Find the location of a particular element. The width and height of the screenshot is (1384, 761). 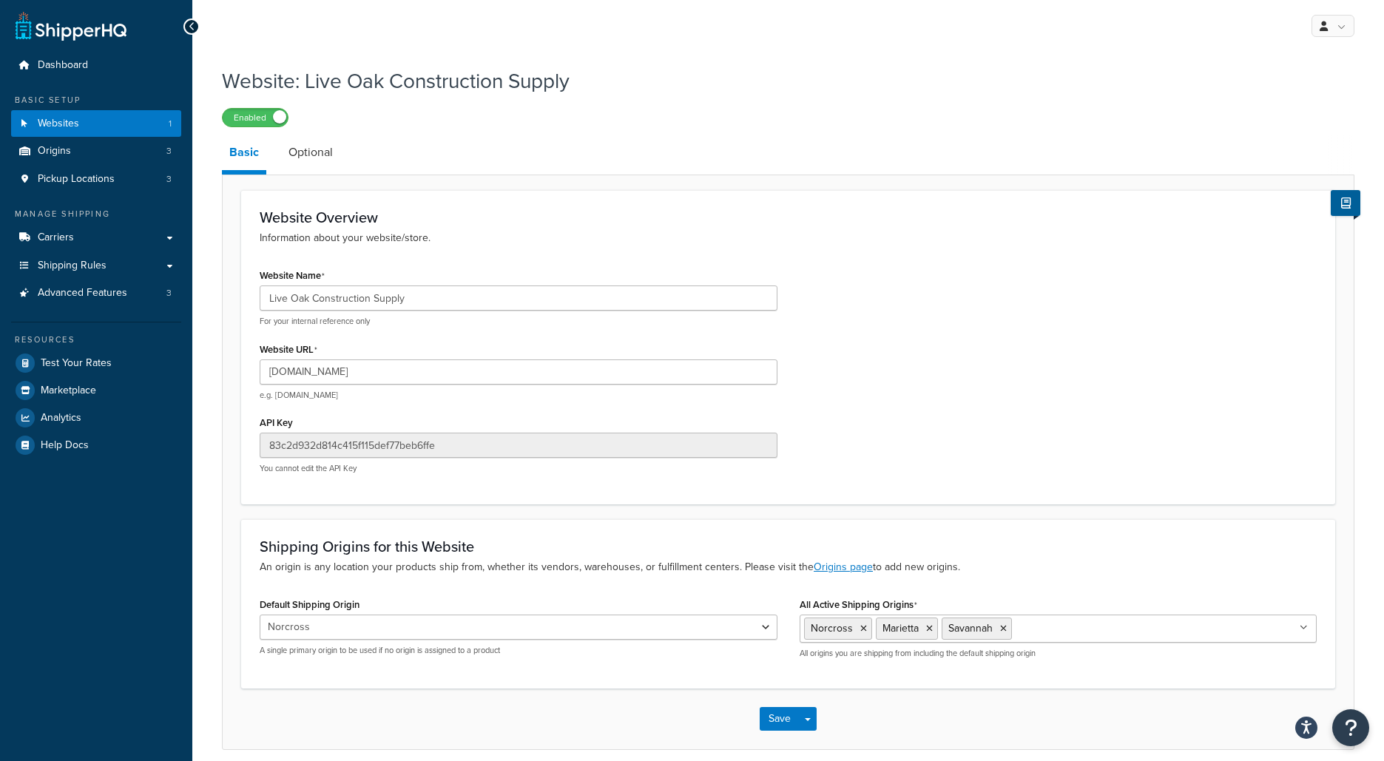

label: Website Name is located at coordinates (292, 276).